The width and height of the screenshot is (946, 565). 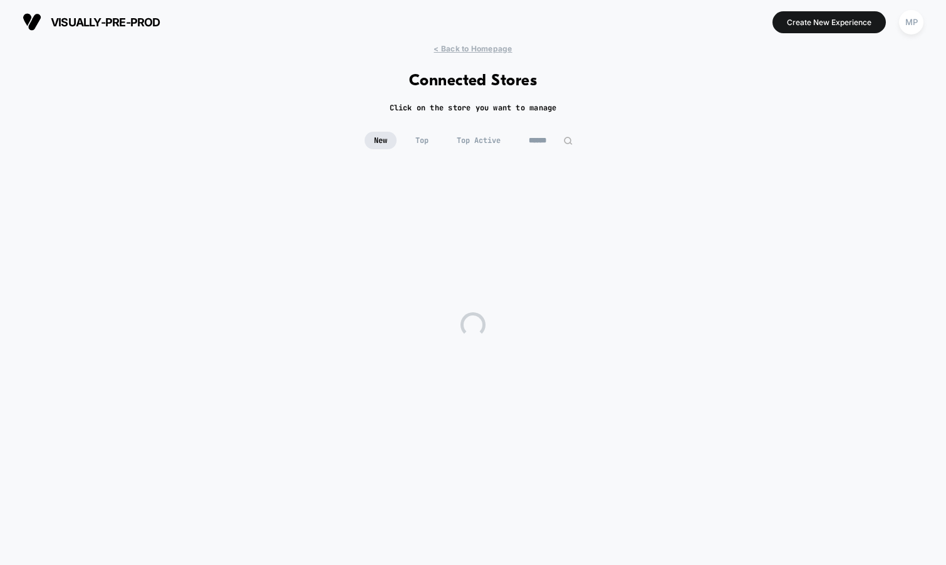 I want to click on span: visually-pre-prod, so click(x=105, y=22).